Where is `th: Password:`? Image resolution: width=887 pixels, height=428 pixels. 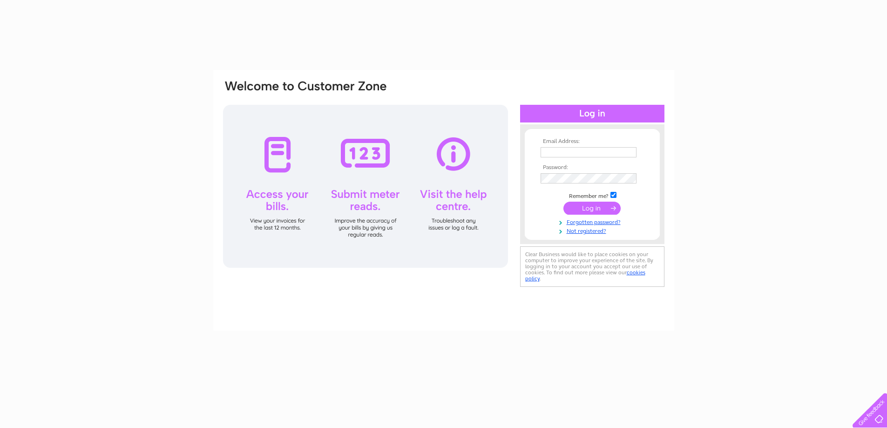
th: Password: is located at coordinates (593, 168).